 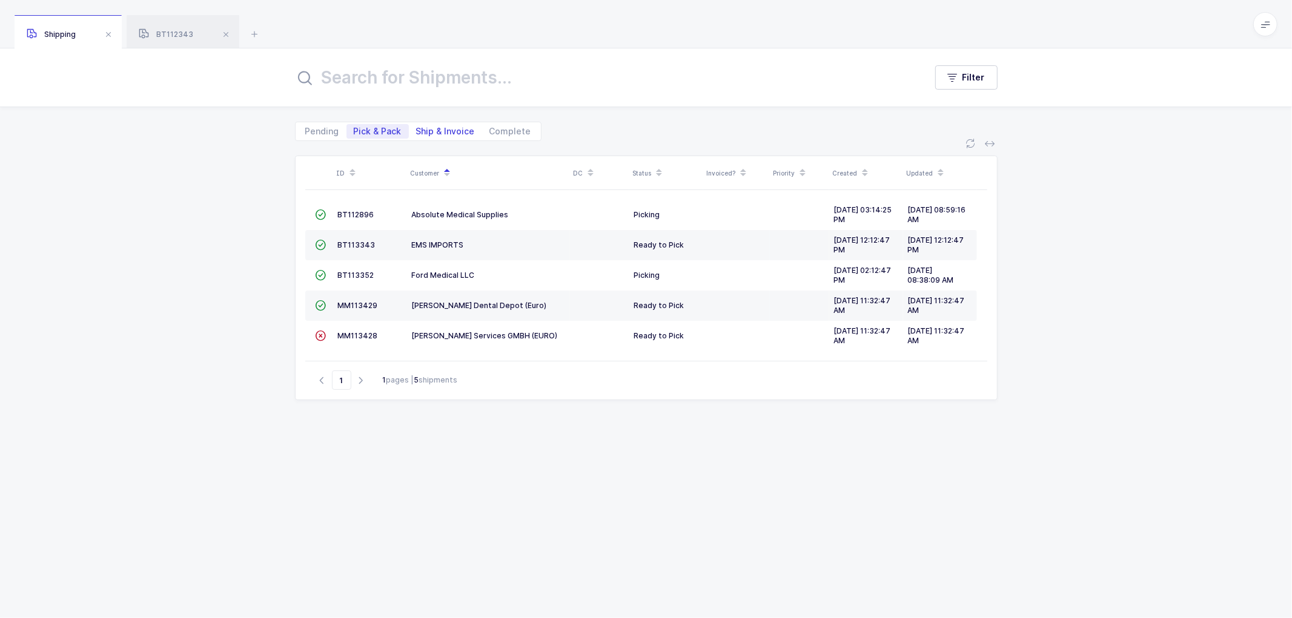 What do you see at coordinates (460, 214) in the screenshot?
I see `span: Absolute Medical Supplies` at bounding box center [460, 214].